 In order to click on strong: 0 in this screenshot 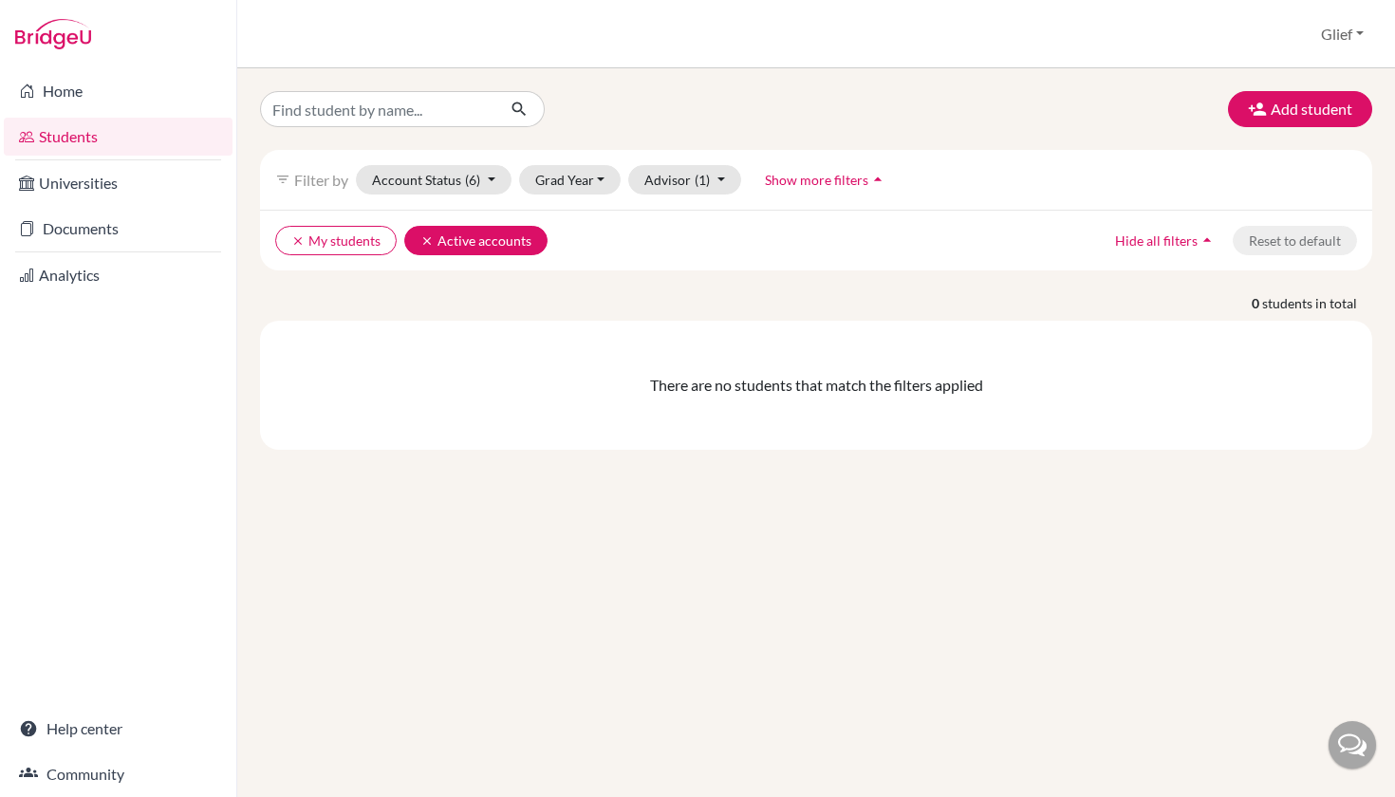, I will do `click(1257, 303)`.